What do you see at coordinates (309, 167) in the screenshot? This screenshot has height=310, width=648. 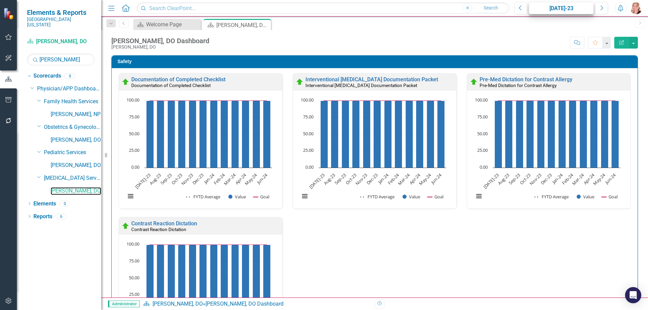 I see `text: 0.00` at bounding box center [309, 167].